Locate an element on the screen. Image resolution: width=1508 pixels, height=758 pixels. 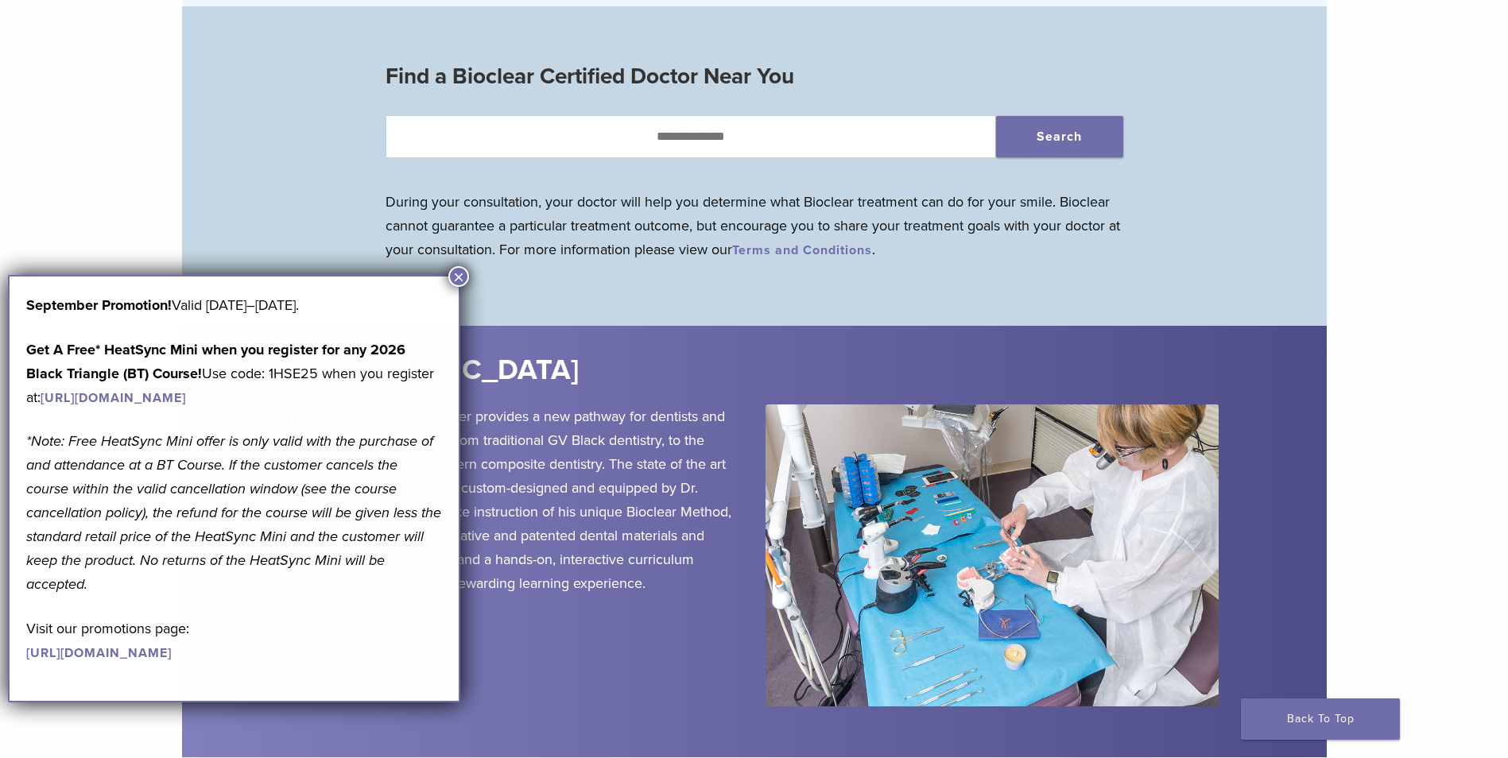
em: *Note: Free HeatSync Mini offer is only valid with the purchase of and attendance at a BT Course.... is located at coordinates (234, 513).